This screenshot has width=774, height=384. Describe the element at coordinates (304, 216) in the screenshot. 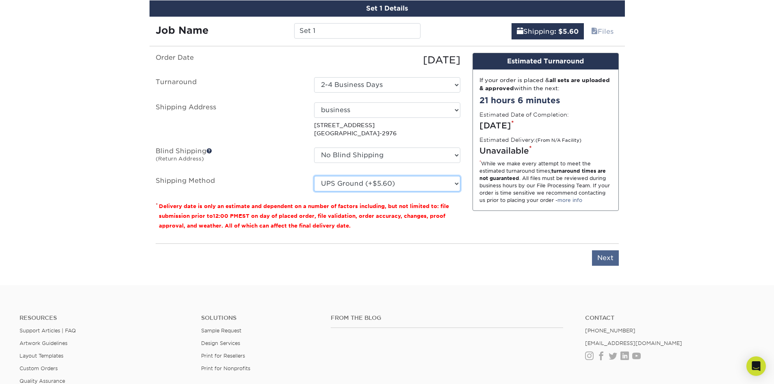

I see `small: Delivery date is only an estimate and dependent on a number of factors including, but not limited...` at that location.